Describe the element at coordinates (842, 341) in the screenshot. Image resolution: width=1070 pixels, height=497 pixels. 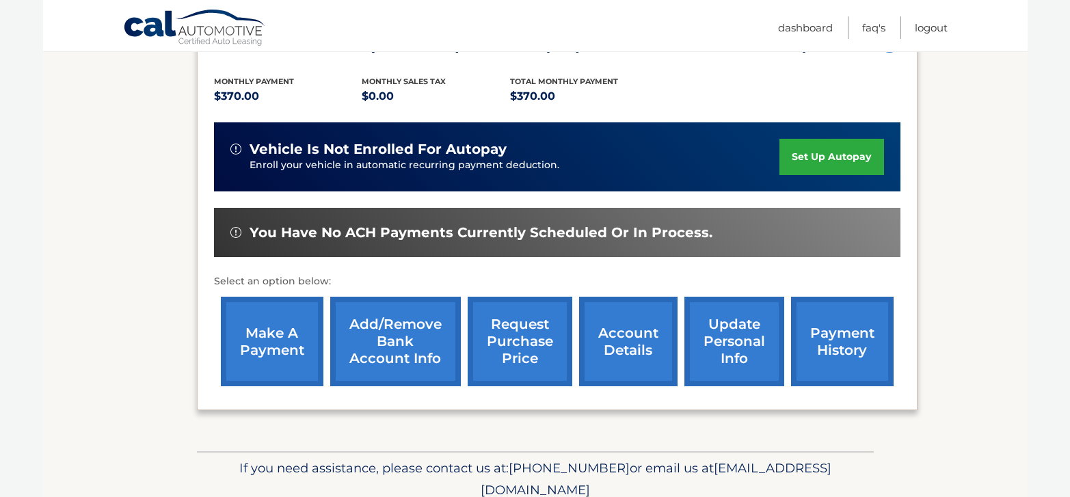
I see `a: payment history` at that location.